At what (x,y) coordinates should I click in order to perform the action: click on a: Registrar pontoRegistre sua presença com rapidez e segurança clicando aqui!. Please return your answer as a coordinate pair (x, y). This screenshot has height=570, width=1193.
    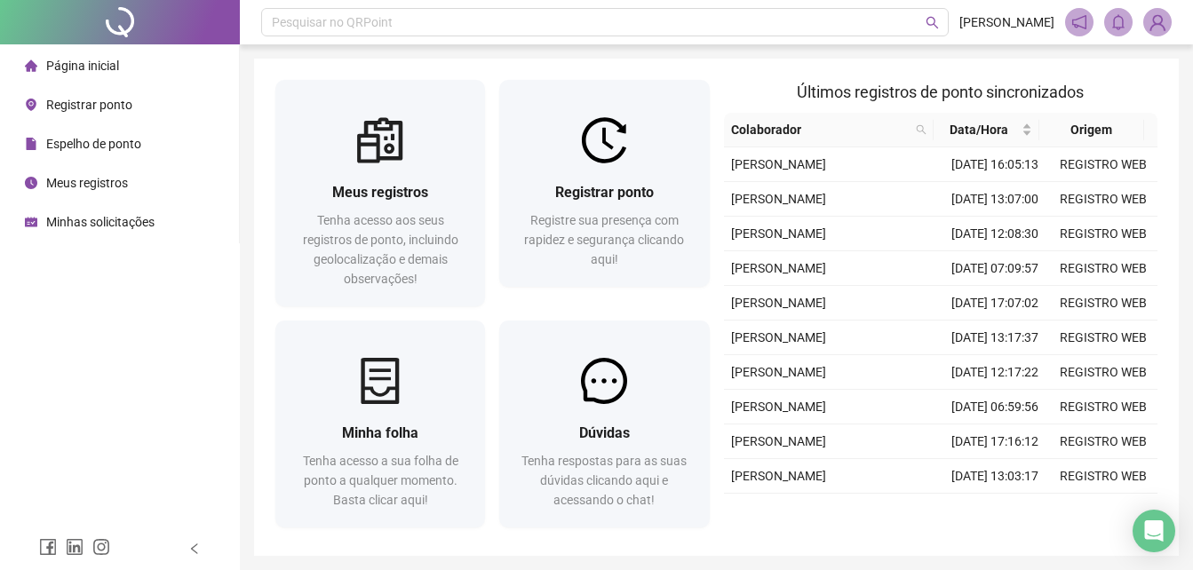
    Looking at the image, I should click on (604, 183).